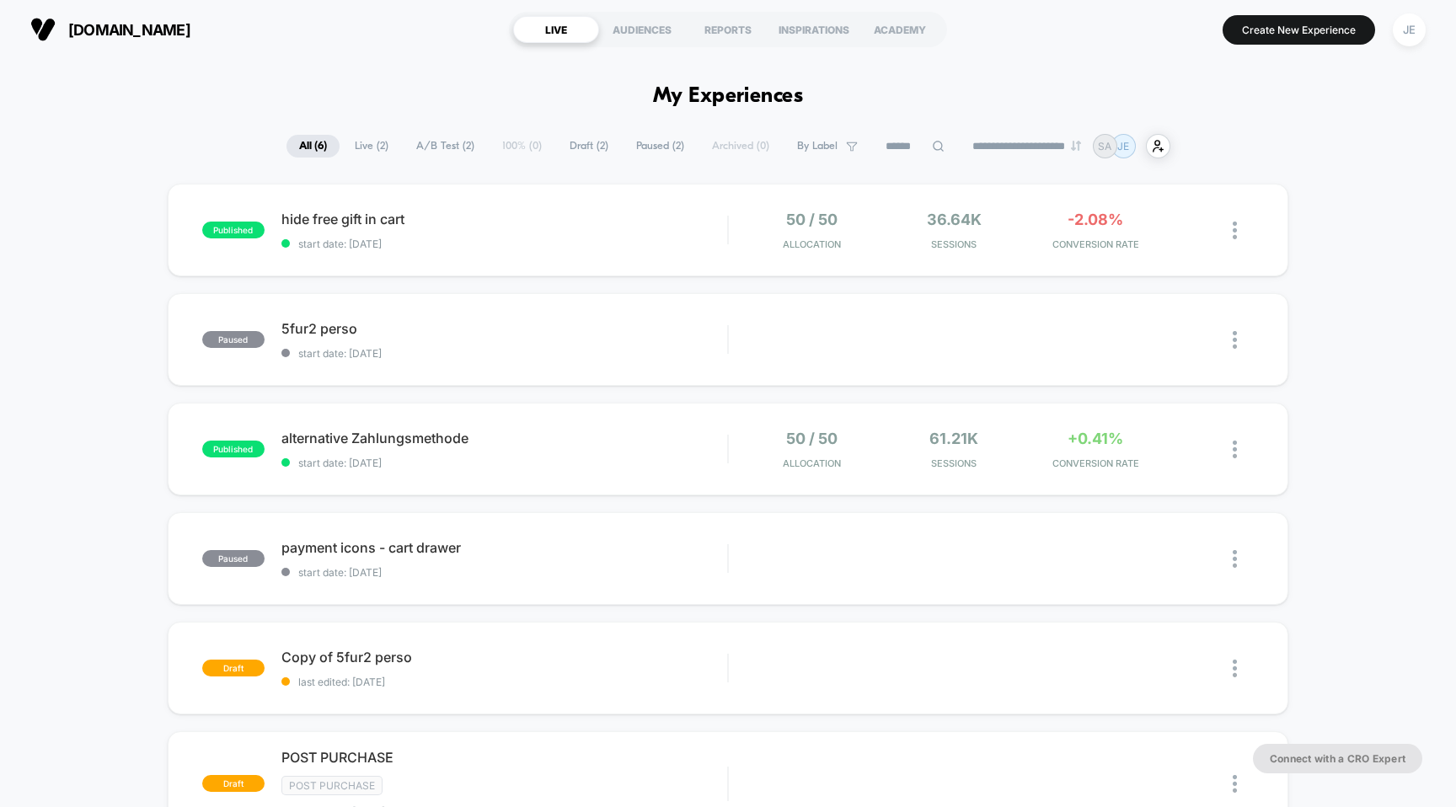  What do you see at coordinates (954, 438) in the screenshot?
I see `span: 61.21k` at bounding box center [954, 438].